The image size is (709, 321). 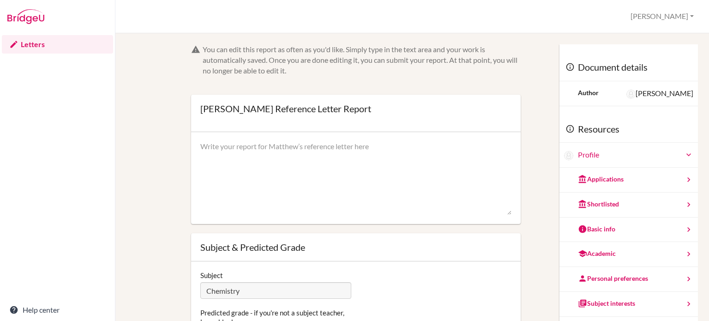 What do you see at coordinates (629, 254) in the screenshot?
I see `a: Academic` at bounding box center [629, 254].